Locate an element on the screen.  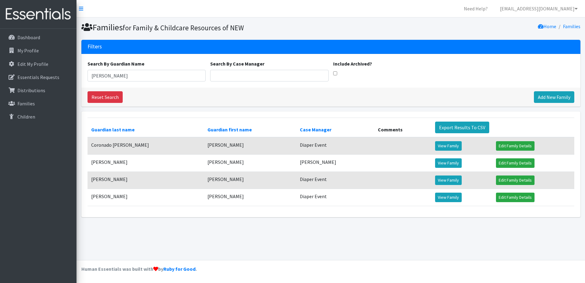
a: Add New Family is located at coordinates (554, 97).